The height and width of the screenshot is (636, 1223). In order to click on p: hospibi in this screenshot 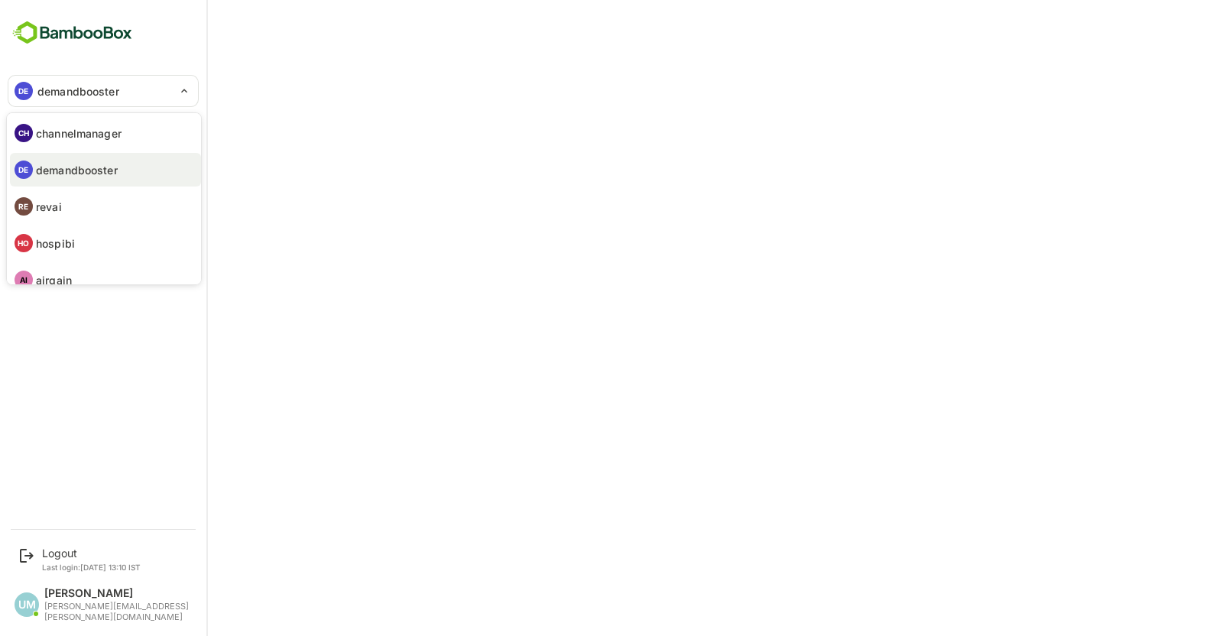, I will do `click(55, 243)`.